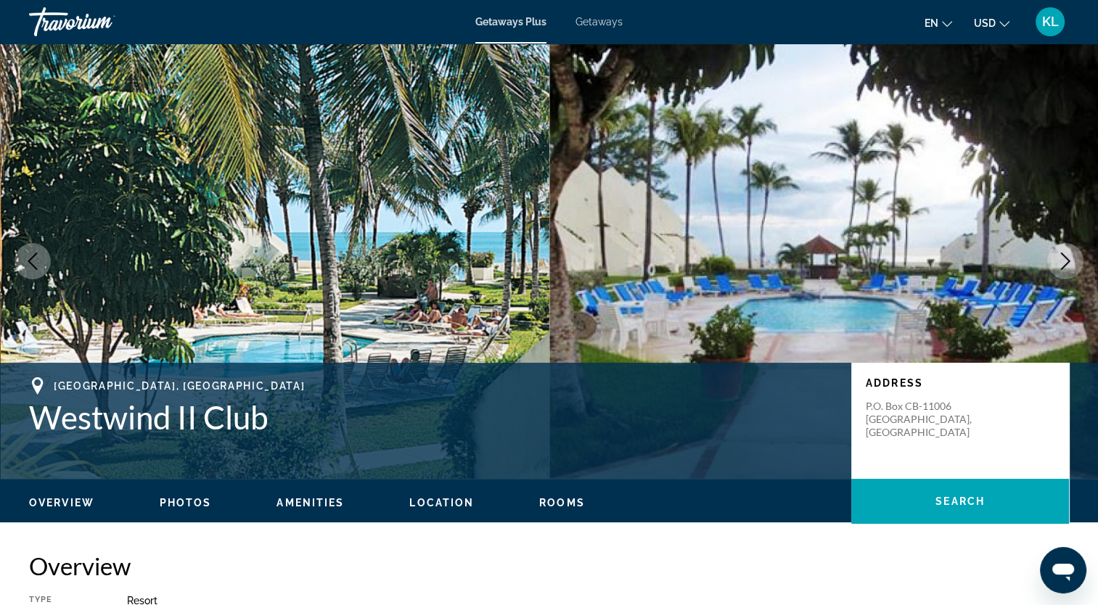 The height and width of the screenshot is (605, 1098). I want to click on button: Location, so click(441, 503).